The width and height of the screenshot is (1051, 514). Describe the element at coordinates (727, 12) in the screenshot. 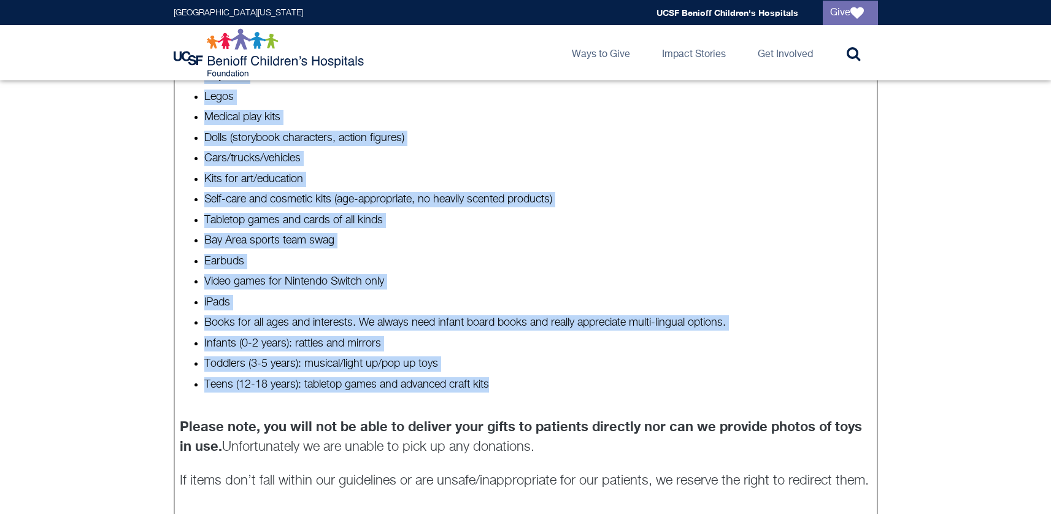

I see `a: UCSF Benioff Children's Hospitals` at that location.